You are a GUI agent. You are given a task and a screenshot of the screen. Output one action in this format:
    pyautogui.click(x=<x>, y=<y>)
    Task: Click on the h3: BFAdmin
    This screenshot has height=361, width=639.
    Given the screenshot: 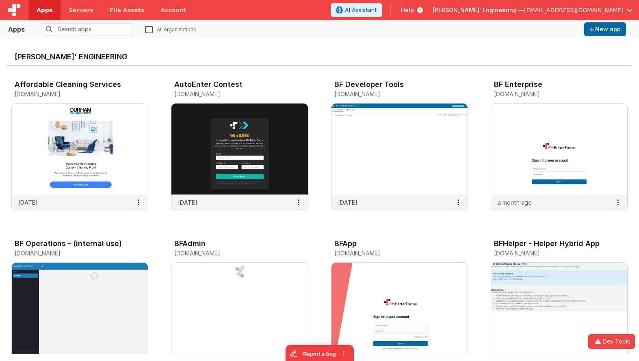 What is the action you would take?
    pyautogui.click(x=190, y=244)
    